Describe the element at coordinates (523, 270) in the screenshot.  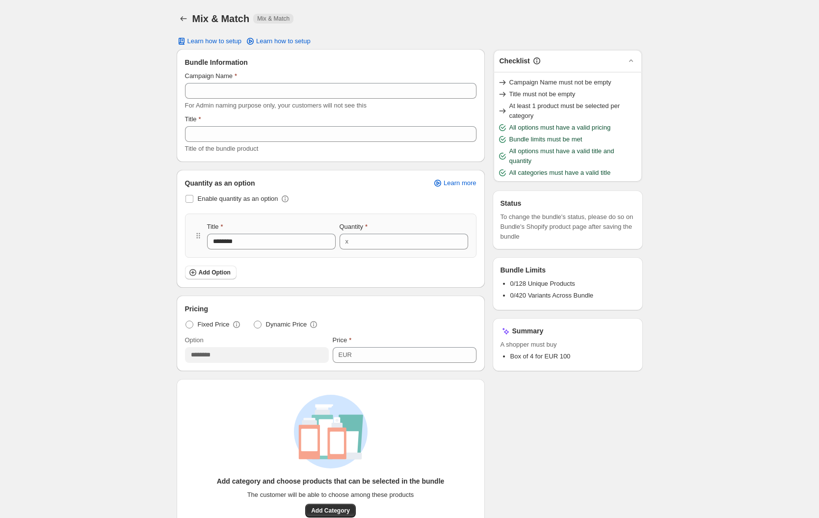
I see `h3: Bundle Limits` at that location.